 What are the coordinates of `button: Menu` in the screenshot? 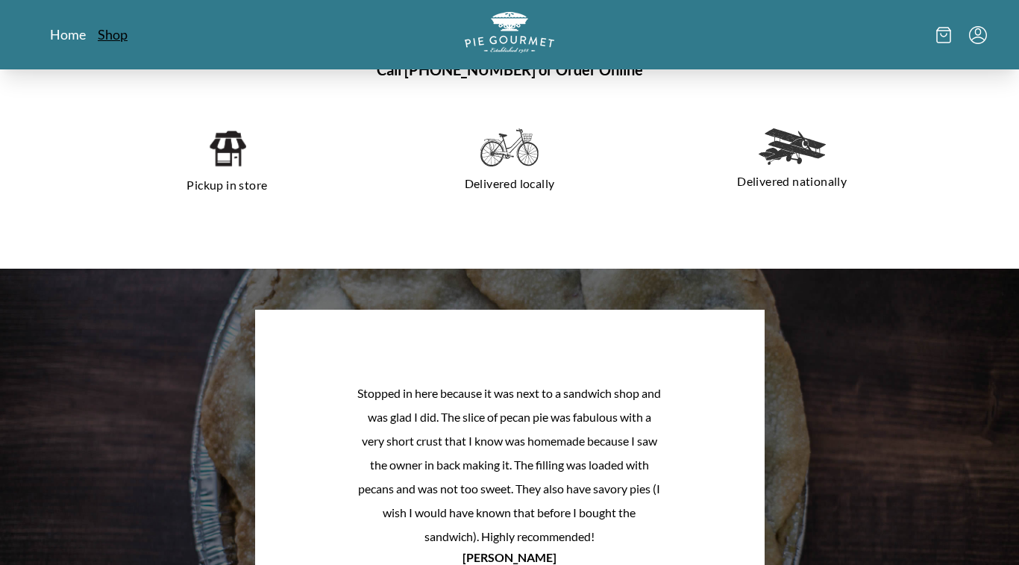 It's located at (978, 35).